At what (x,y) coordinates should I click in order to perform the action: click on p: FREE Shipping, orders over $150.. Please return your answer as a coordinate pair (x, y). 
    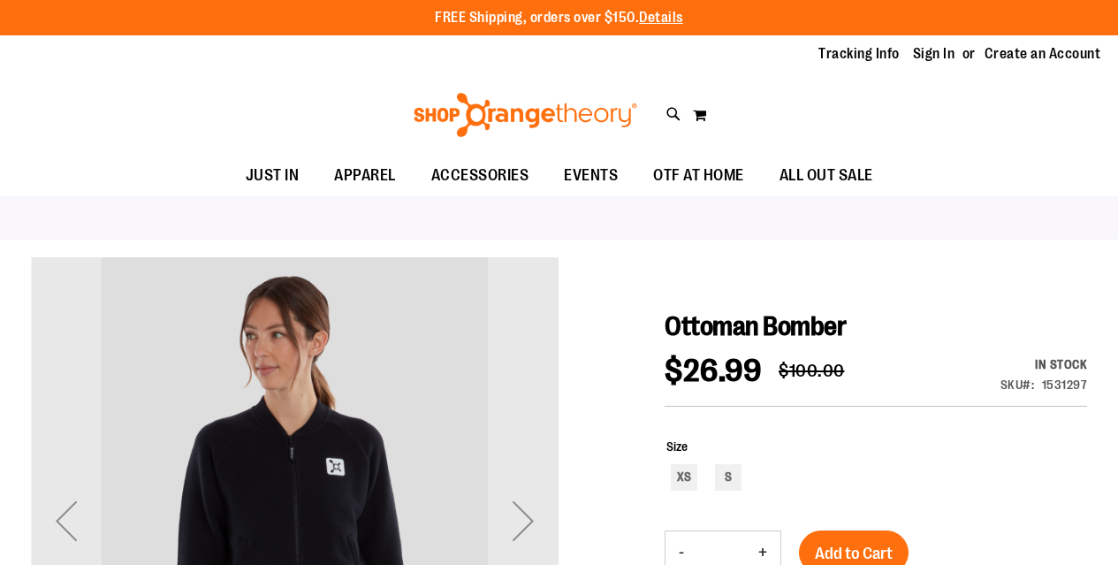
    Looking at the image, I should click on (559, 18).